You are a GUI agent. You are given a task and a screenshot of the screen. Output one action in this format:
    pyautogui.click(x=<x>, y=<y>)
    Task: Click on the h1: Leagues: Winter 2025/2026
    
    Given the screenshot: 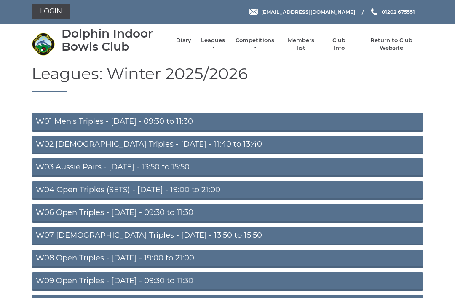 What is the action you would take?
    pyautogui.click(x=227, y=78)
    